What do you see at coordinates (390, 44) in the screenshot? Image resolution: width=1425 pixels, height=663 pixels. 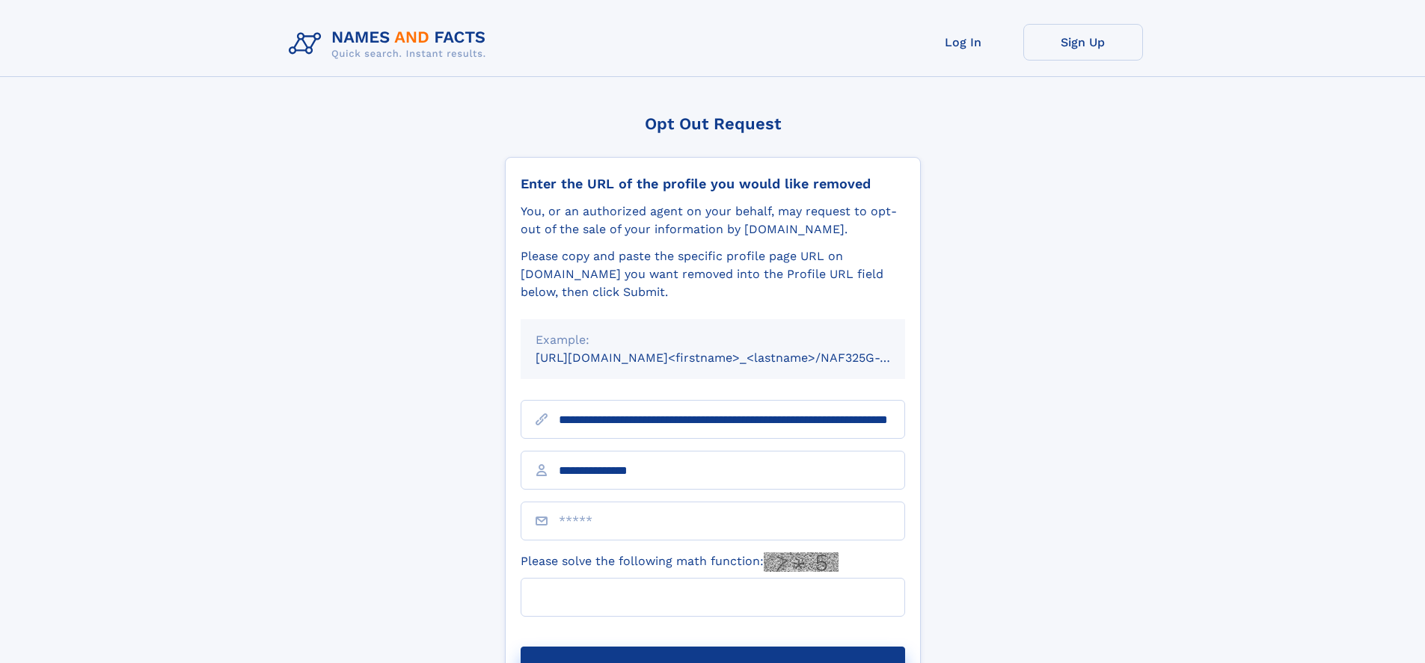 I see `img: Logo Names and Facts` at bounding box center [390, 44].